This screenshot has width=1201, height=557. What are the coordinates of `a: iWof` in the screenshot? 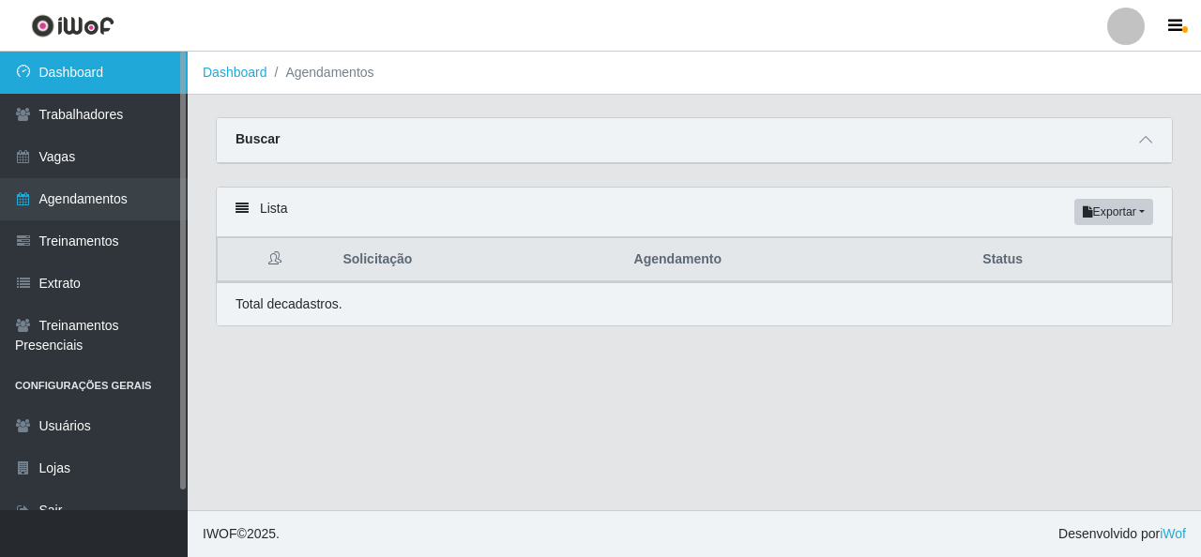 It's located at (1173, 534).